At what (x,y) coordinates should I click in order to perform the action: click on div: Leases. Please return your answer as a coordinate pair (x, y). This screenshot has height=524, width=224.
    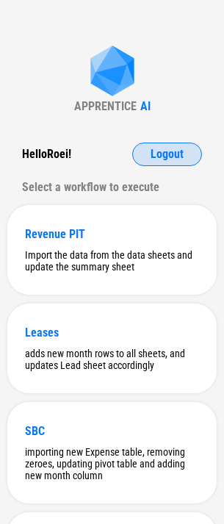
    Looking at the image, I should click on (112, 332).